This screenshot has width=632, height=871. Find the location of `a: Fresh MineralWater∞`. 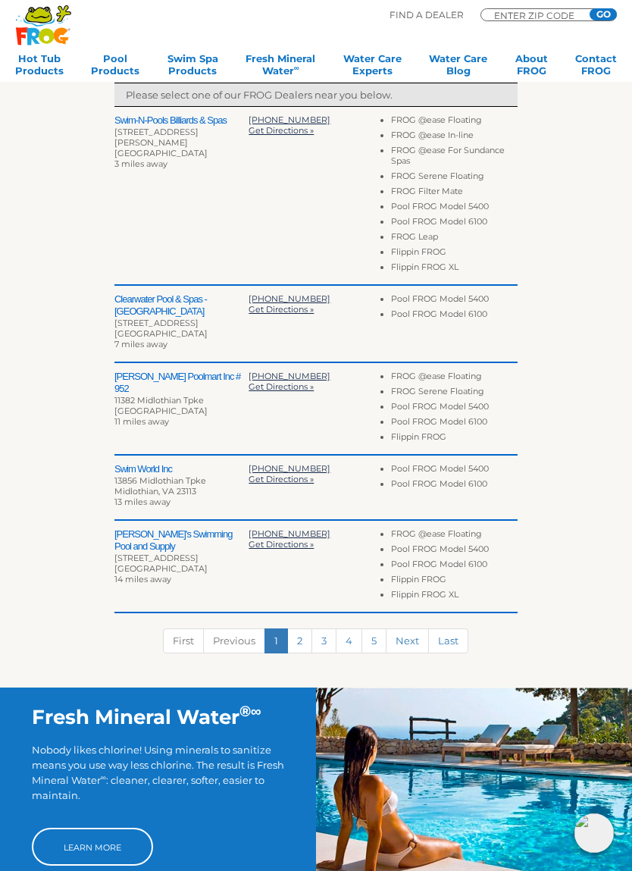

a: Fresh MineralWater∞ is located at coordinates (280, 67).